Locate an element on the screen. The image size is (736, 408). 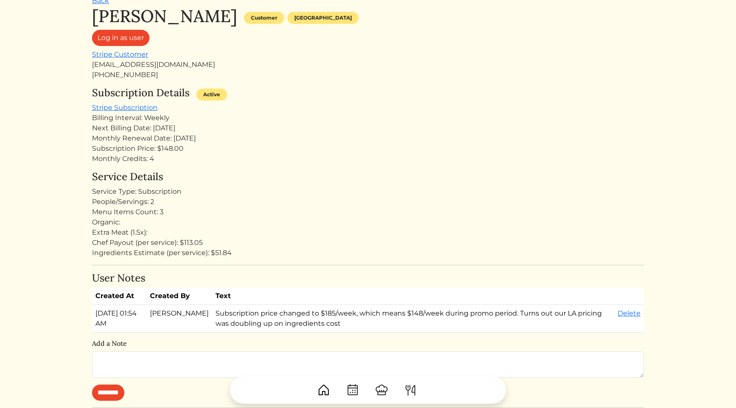
img: ChefHat-a374fb509e4f37eb0702ca99f5f64f3b6956810f32a249b33092029f8484b388.svg is located at coordinates (381, 390).